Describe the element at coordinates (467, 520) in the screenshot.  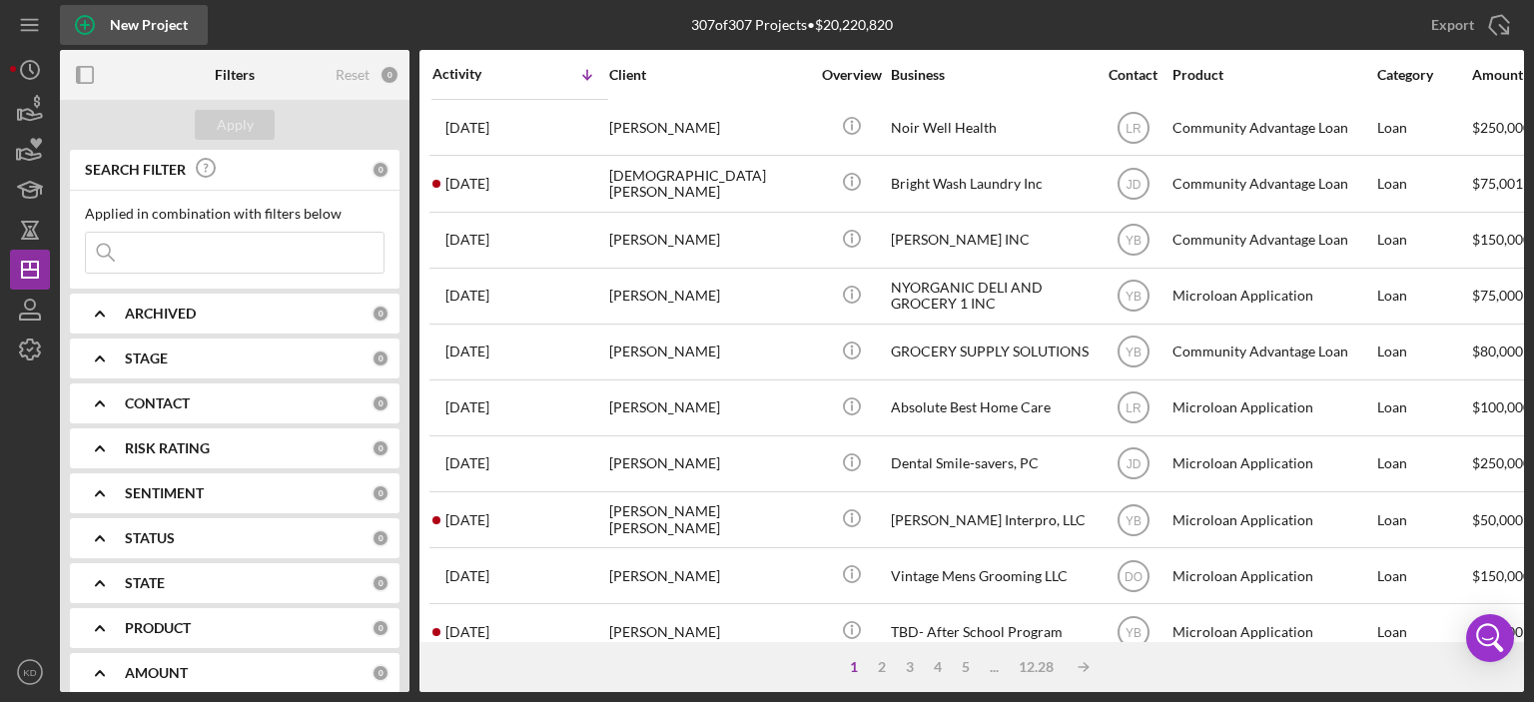
I see `time: 2025-08-07 17:57` at that location.